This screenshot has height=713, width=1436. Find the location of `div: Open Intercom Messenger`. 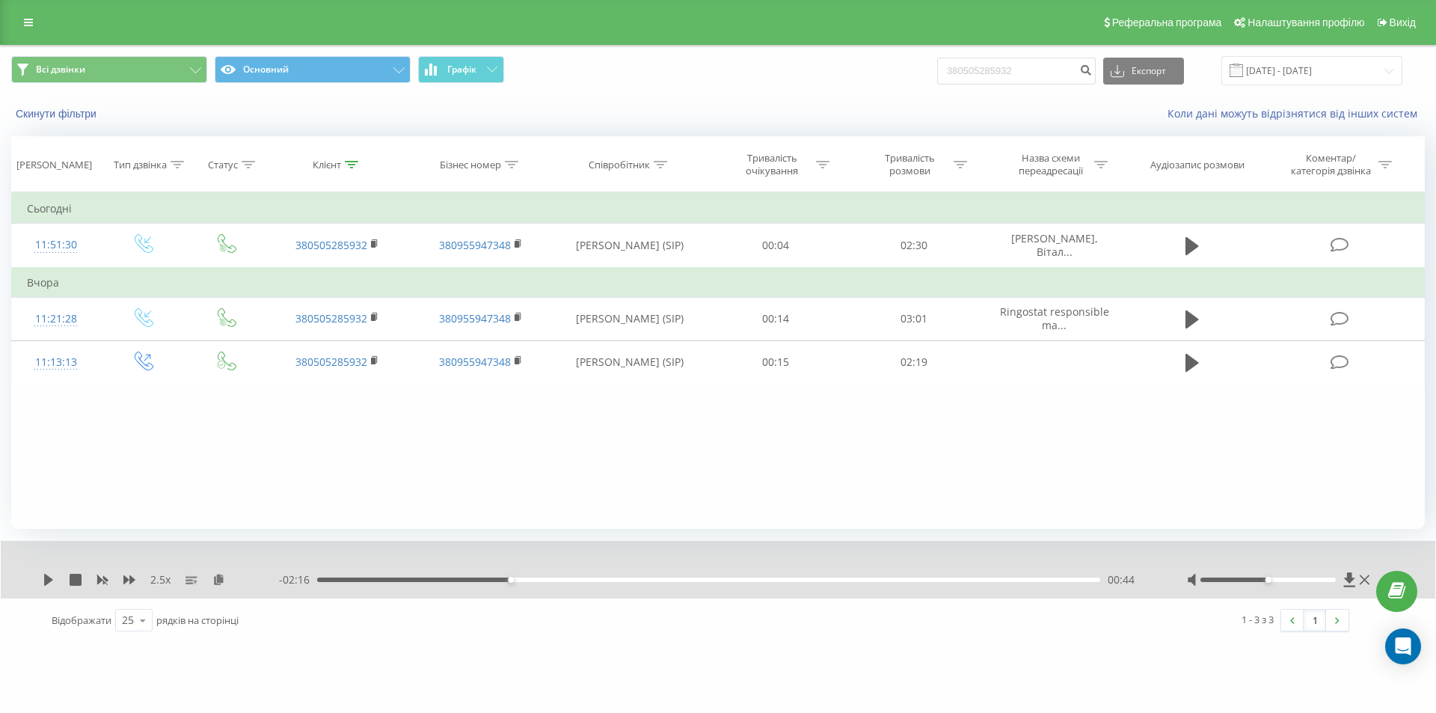

div: Open Intercom Messenger is located at coordinates (1403, 646).